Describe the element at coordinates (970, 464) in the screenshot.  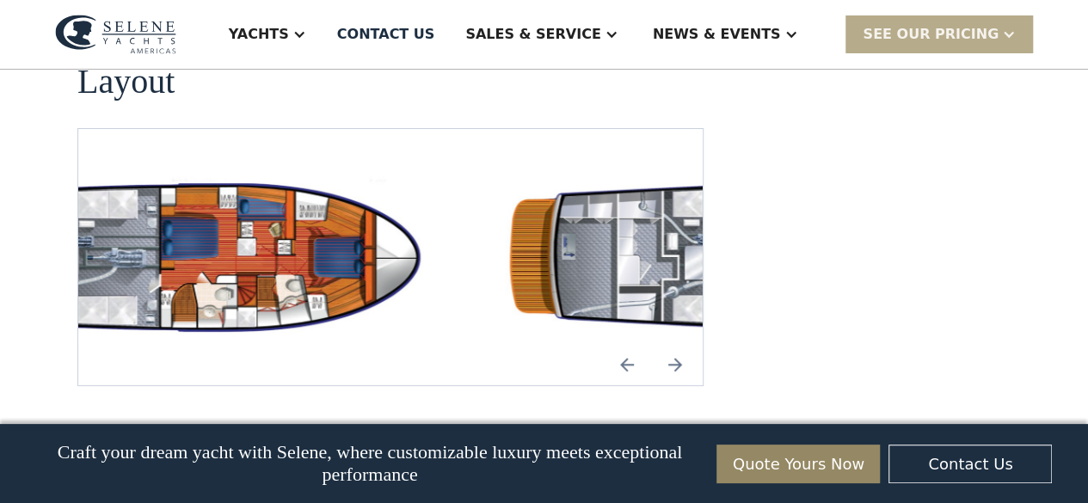
I see `a: Contact Us` at that location.